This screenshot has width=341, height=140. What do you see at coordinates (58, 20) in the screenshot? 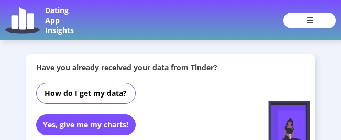
I see `div: Dating App Insights` at bounding box center [58, 20].